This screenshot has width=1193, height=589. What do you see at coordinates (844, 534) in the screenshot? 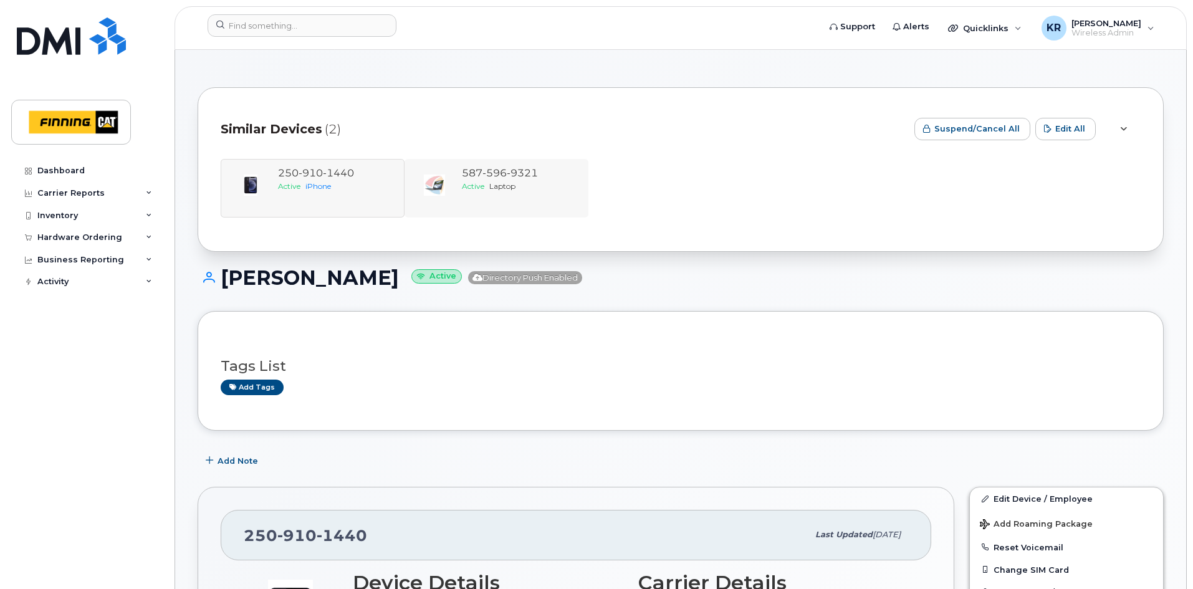
I see `span: Last updated` at bounding box center [844, 534].